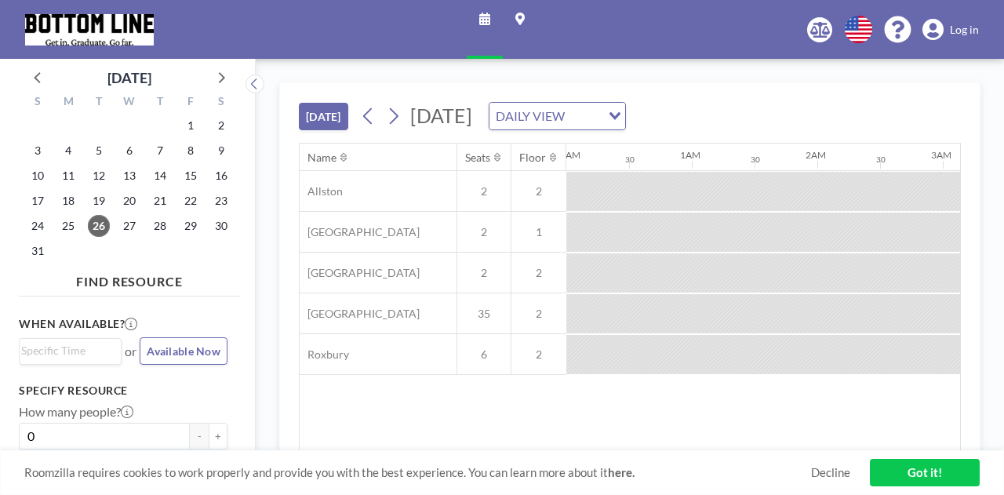 The height and width of the screenshot is (495, 1004). I want to click on span: Log in, so click(964, 30).